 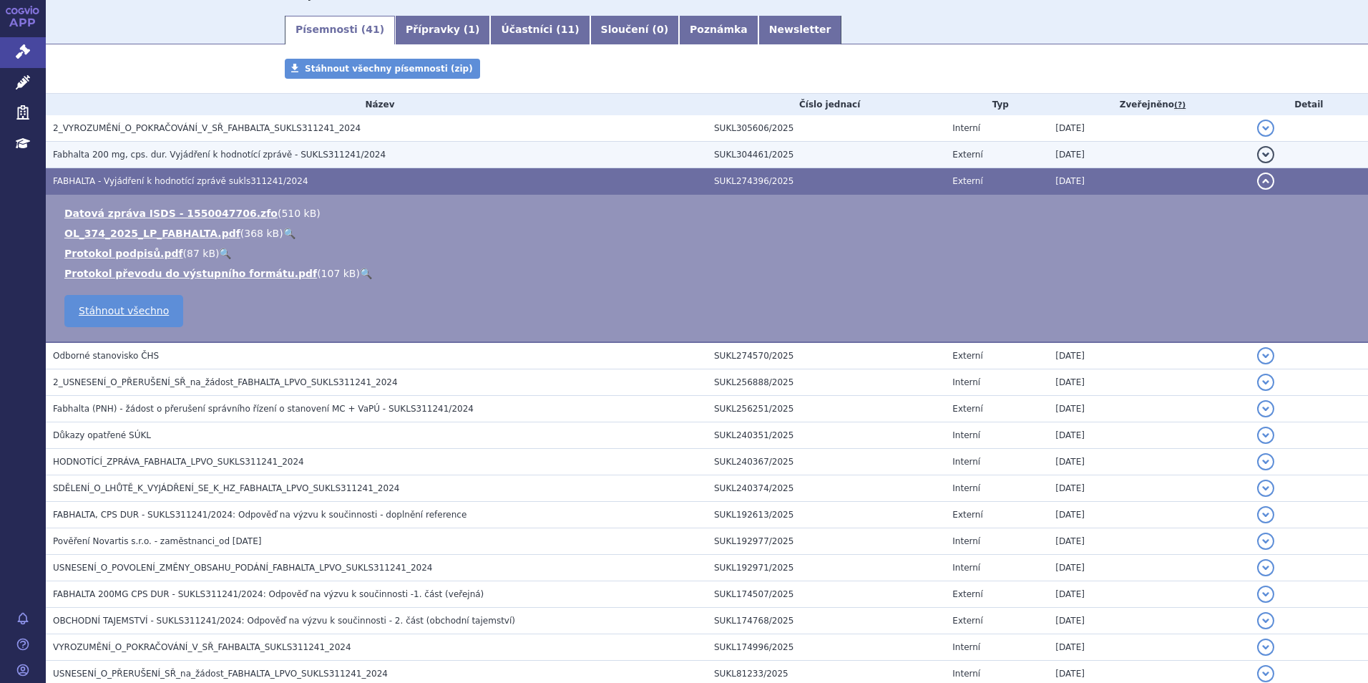 I want to click on a: Sloučení (0), so click(x=635, y=30).